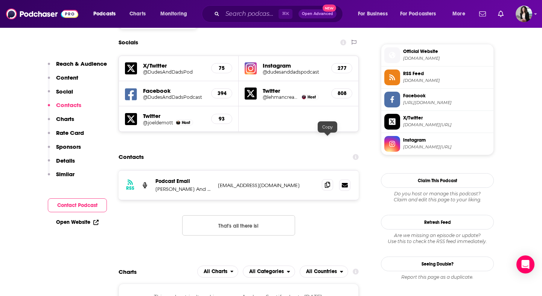 This screenshot has height=296, width=542. What do you see at coordinates (137, 14) in the screenshot?
I see `a: Charts` at bounding box center [137, 14].